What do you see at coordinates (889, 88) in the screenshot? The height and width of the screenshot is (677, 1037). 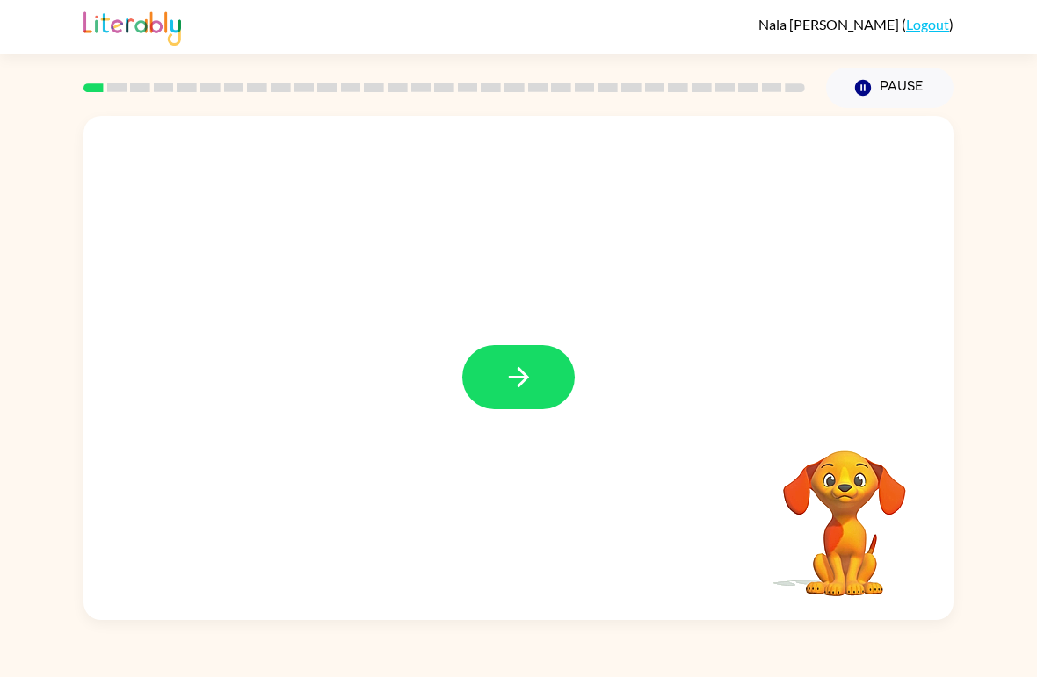 I see `button: Pause` at bounding box center [889, 88].